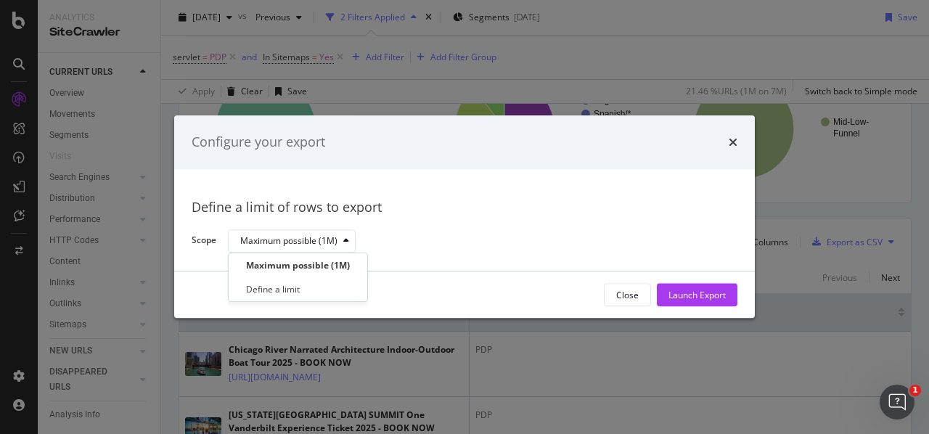 This screenshot has height=434, width=929. What do you see at coordinates (627, 296) in the screenshot?
I see `button: Close` at bounding box center [627, 296].